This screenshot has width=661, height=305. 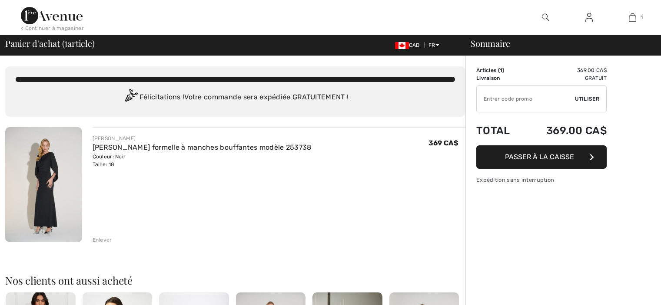 What do you see at coordinates (526, 99) in the screenshot?
I see `input: Code promo` at bounding box center [526, 99].